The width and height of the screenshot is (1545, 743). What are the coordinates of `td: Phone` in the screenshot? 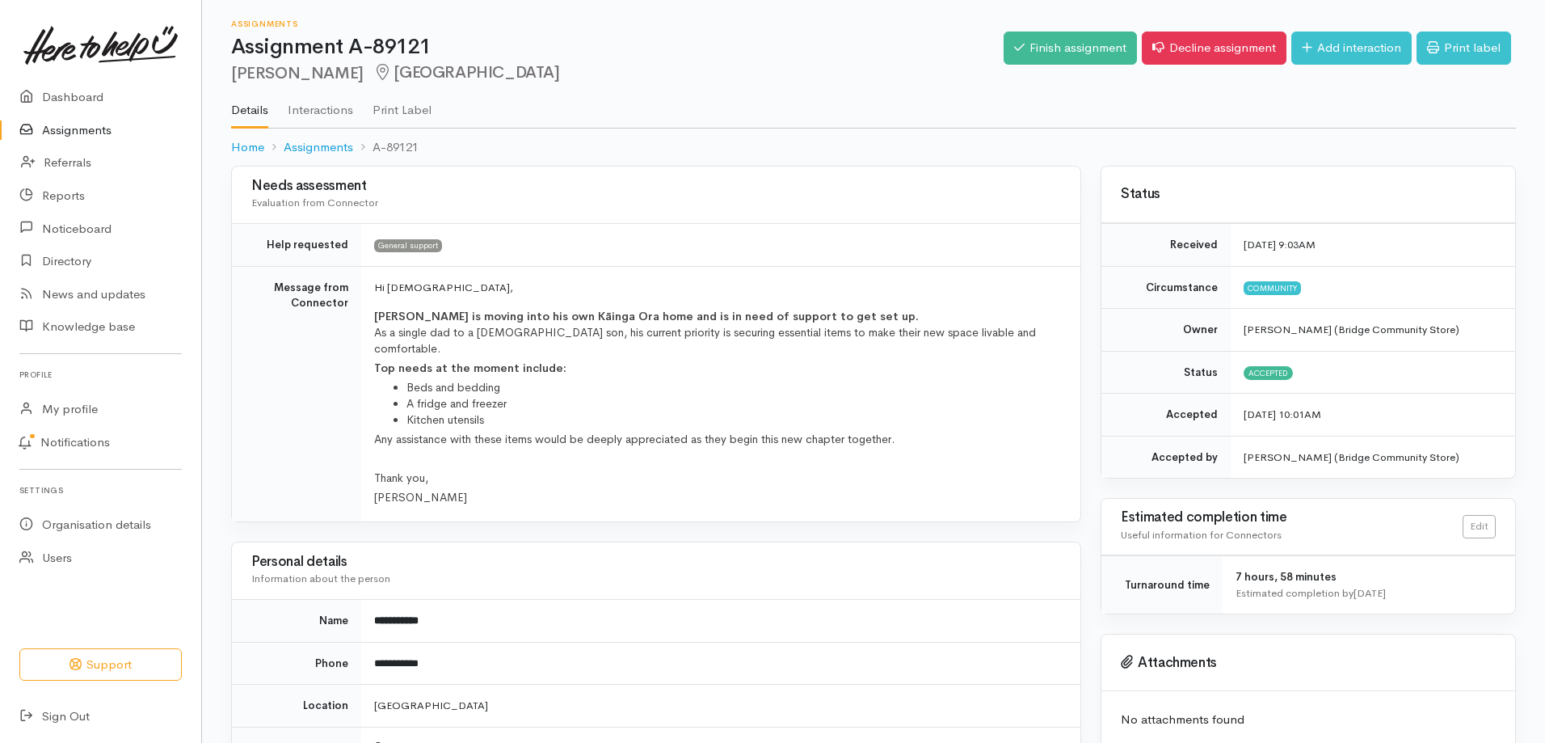 It's located at (297, 663).